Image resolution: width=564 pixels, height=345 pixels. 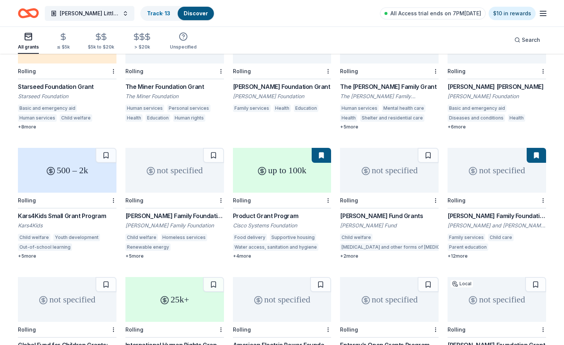 What do you see at coordinates (148, 247) in the screenshot?
I see `div: Renewable energy` at bounding box center [148, 247].